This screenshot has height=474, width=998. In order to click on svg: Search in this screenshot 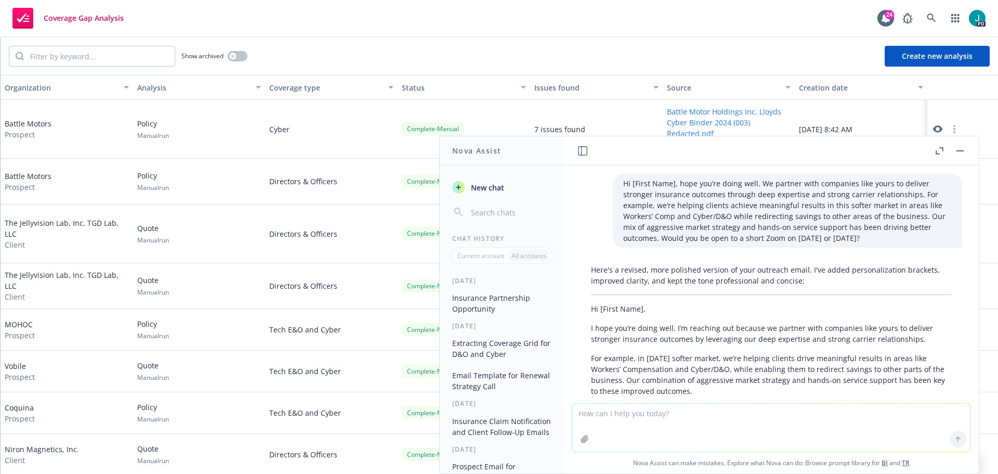, I will do `click(20, 56)`.